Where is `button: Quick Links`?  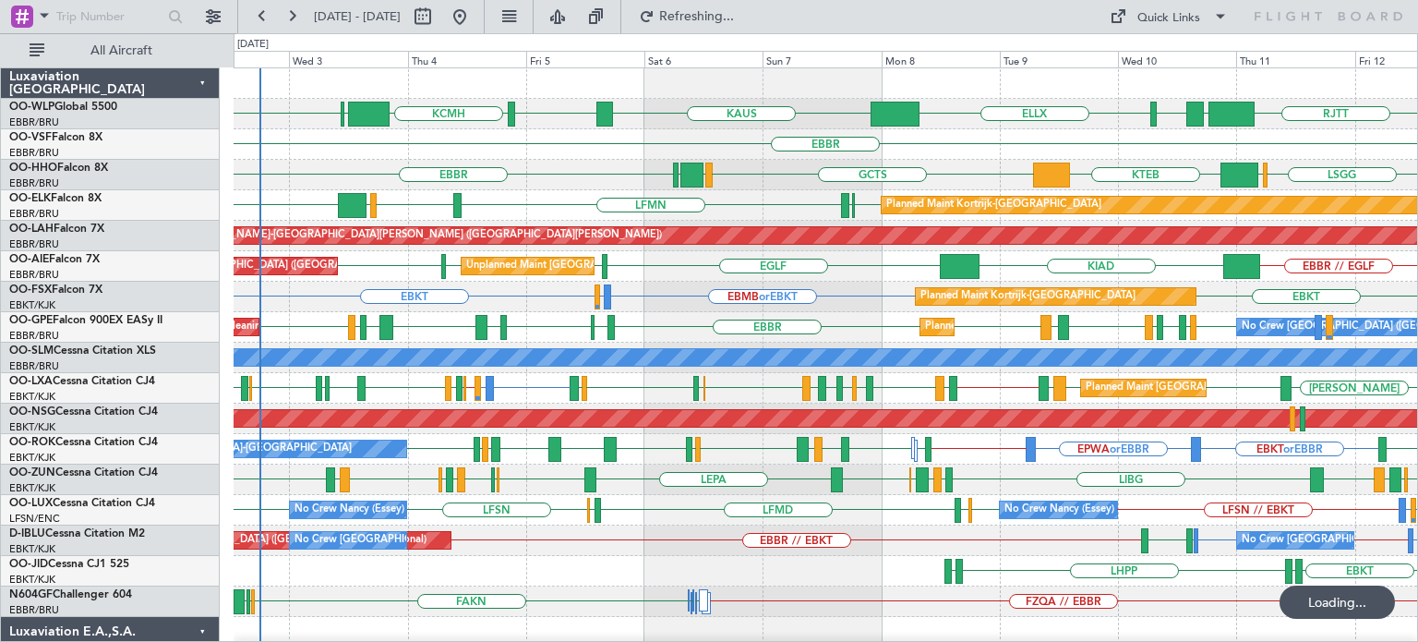
button: Quick Links is located at coordinates (1169, 17).